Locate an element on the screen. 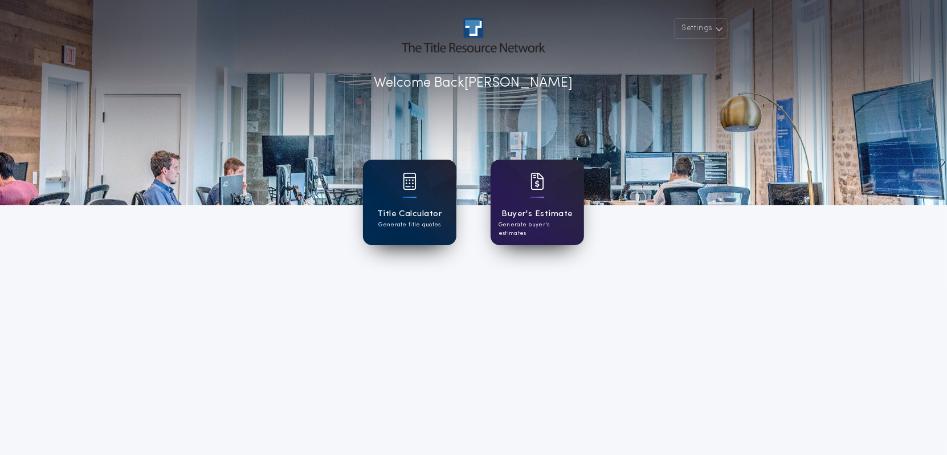  p: Generate title quotes is located at coordinates (409, 225).